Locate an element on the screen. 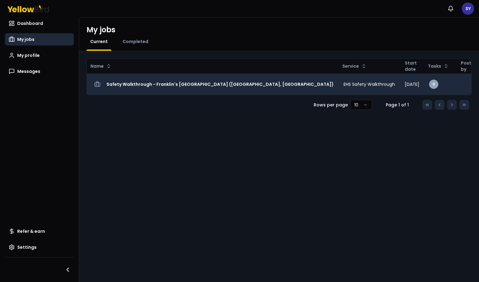 This screenshot has height=282, width=479. a: Dashboard is located at coordinates (39, 23).